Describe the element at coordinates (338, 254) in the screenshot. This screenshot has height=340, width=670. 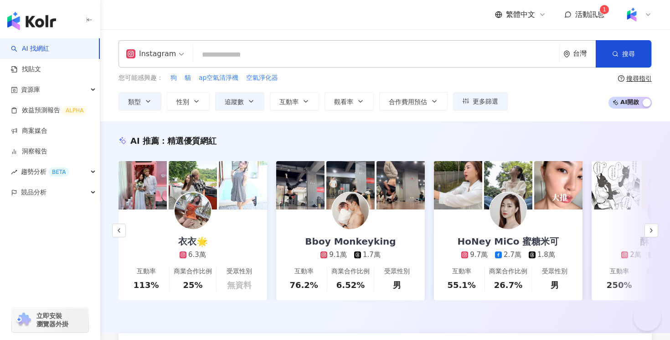
I see `div: 9.1萬` at that location.